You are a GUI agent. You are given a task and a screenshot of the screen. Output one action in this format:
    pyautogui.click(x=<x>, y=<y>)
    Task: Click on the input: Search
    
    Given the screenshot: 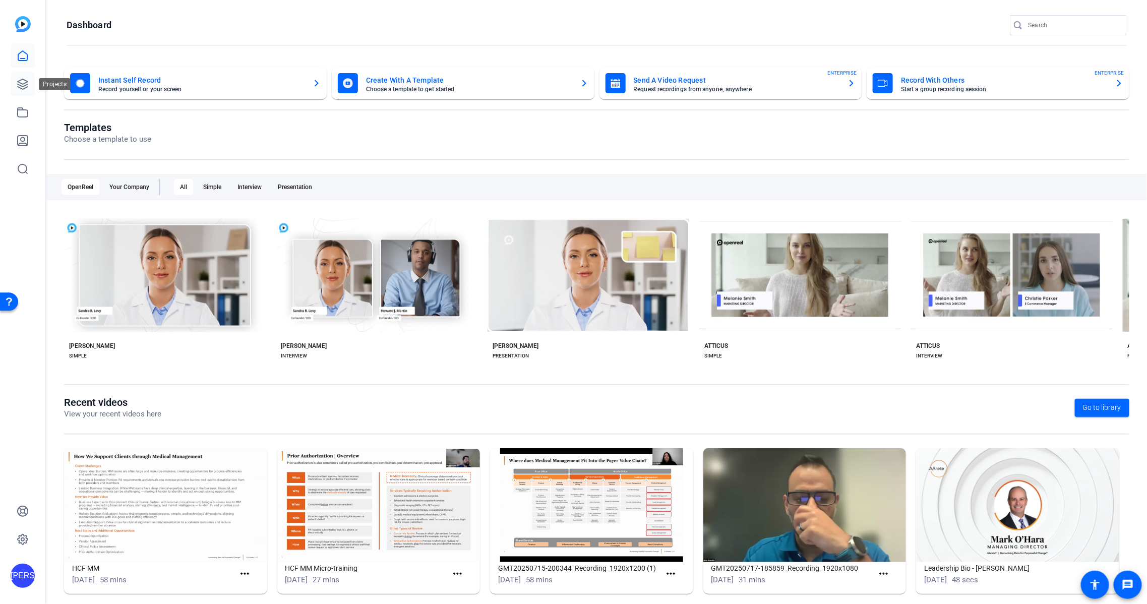 What is the action you would take?
    pyautogui.click(x=1074, y=25)
    